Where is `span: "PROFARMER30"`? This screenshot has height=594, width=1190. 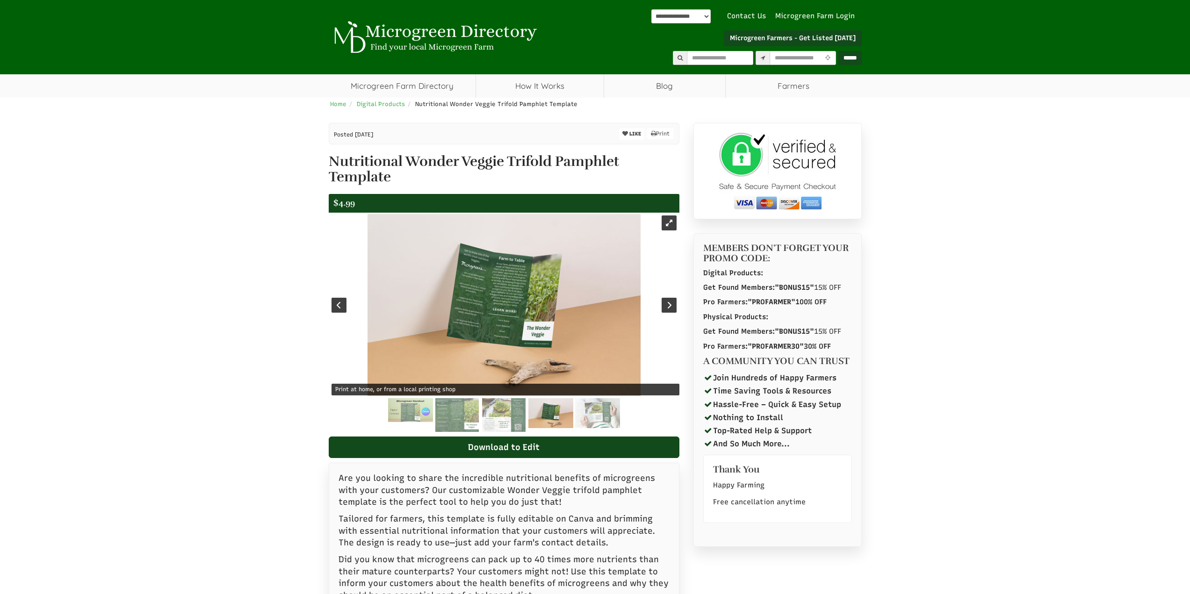 span: "PROFARMER30" is located at coordinates (776, 347).